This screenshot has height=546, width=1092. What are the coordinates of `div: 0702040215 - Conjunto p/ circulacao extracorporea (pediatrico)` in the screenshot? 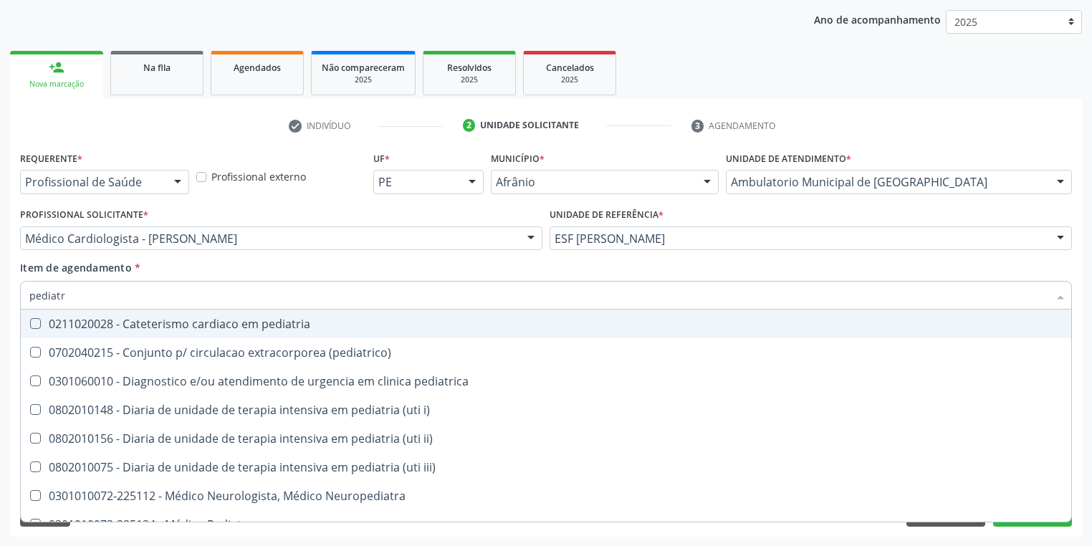 It's located at (546, 353).